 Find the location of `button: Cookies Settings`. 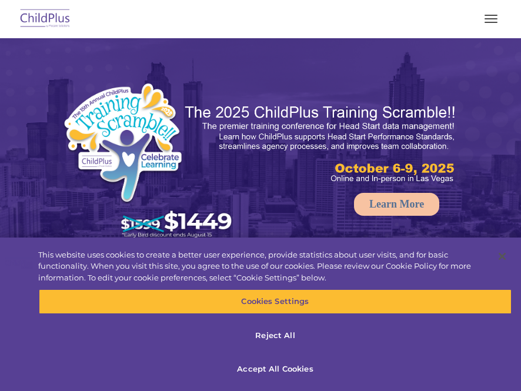

button: Cookies Settings is located at coordinates (275, 302).